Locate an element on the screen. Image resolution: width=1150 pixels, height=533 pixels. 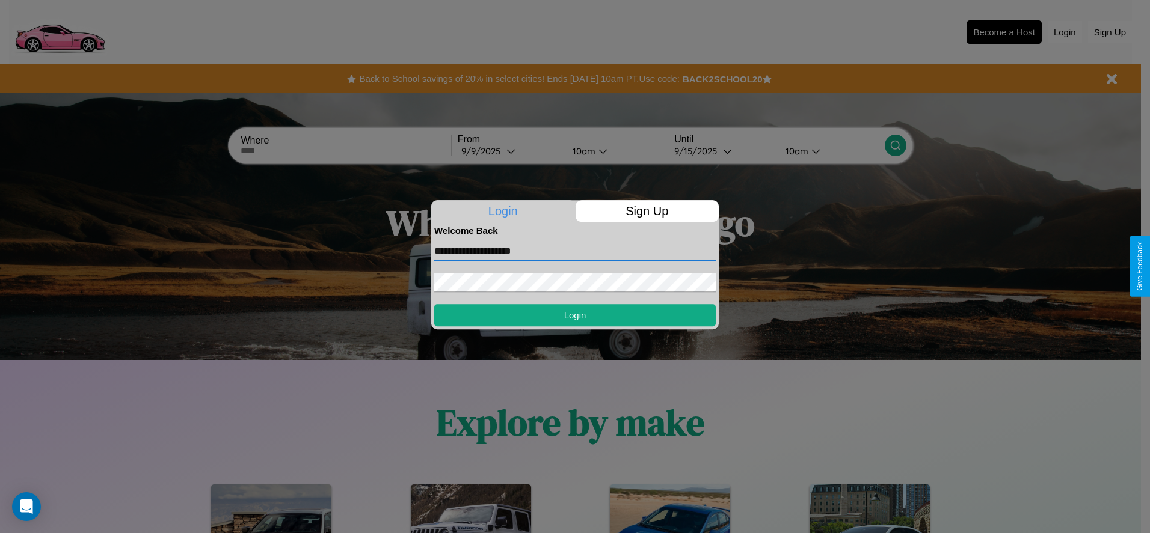
div: Give Feedback is located at coordinates (1139, 266).